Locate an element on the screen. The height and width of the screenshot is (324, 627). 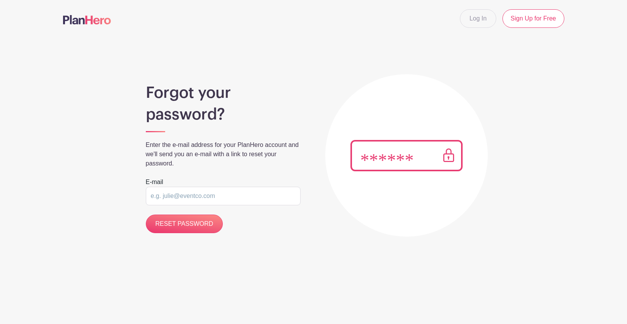
p: Enter the e-mail address for your PlanHero account and we'll send you an e-mail with a link to re... is located at coordinates (223, 154).